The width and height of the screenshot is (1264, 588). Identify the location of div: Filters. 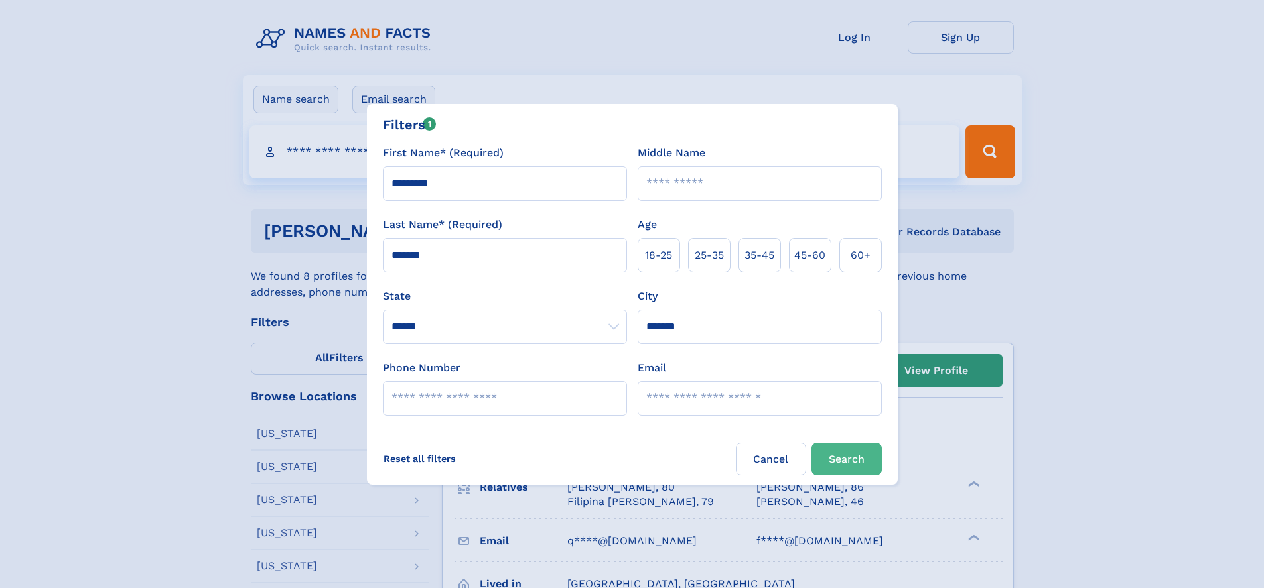
(409, 125).